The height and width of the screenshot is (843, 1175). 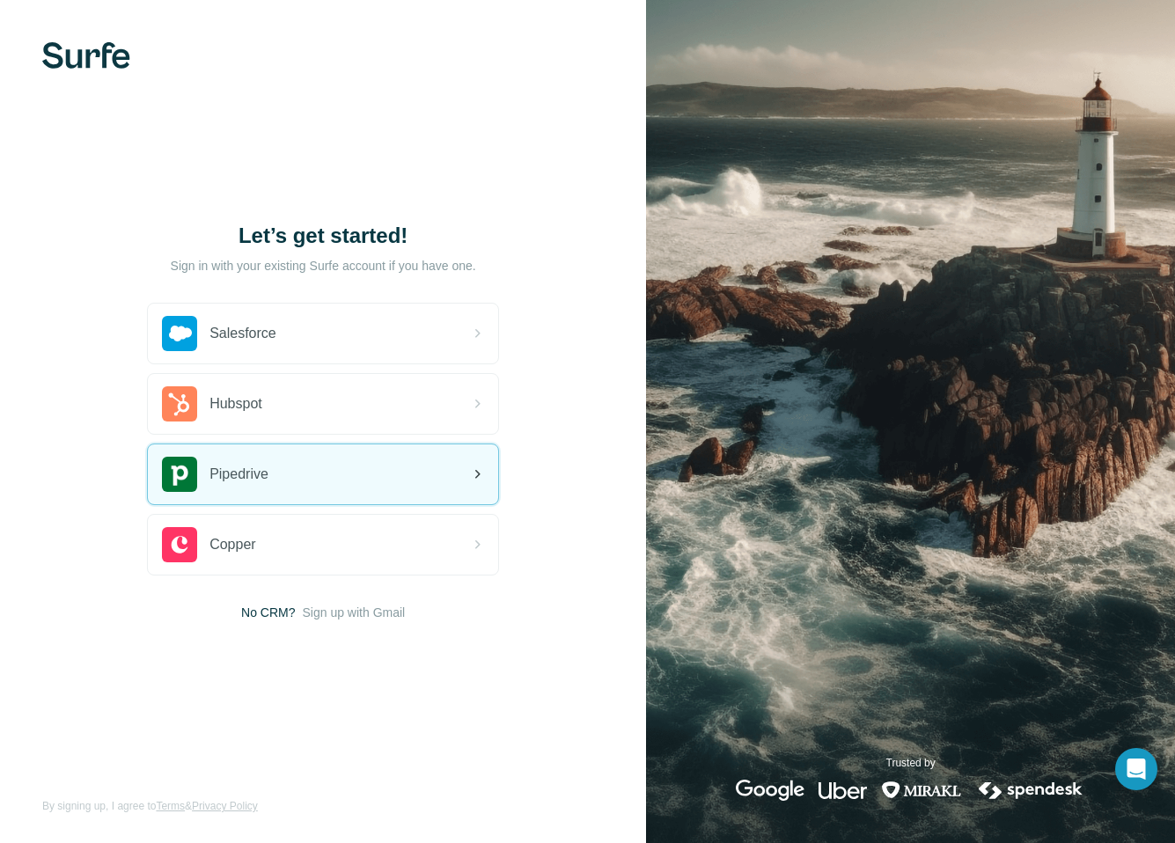 What do you see at coordinates (1031, 791) in the screenshot?
I see `img: spendesk's logo` at bounding box center [1031, 791].